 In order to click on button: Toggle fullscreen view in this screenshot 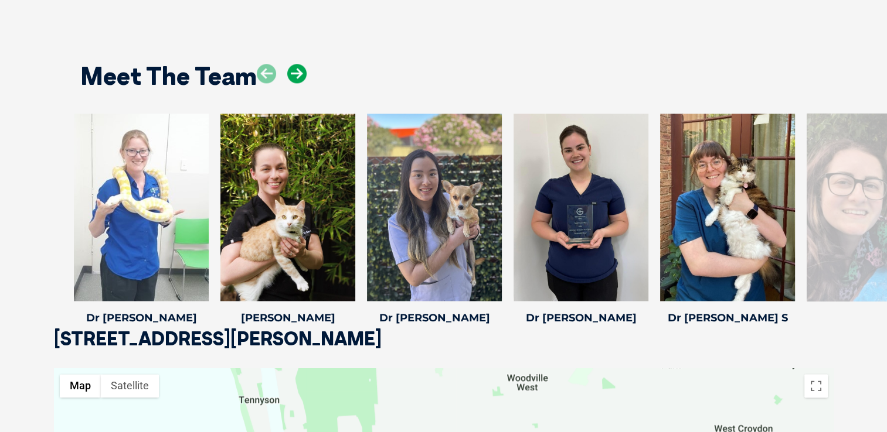, I will do `click(816, 386)`.